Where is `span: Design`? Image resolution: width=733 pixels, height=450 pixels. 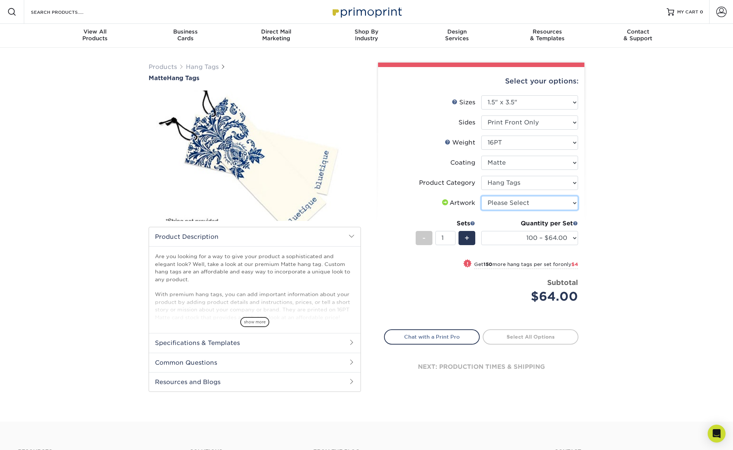 span: Design is located at coordinates (457, 32).